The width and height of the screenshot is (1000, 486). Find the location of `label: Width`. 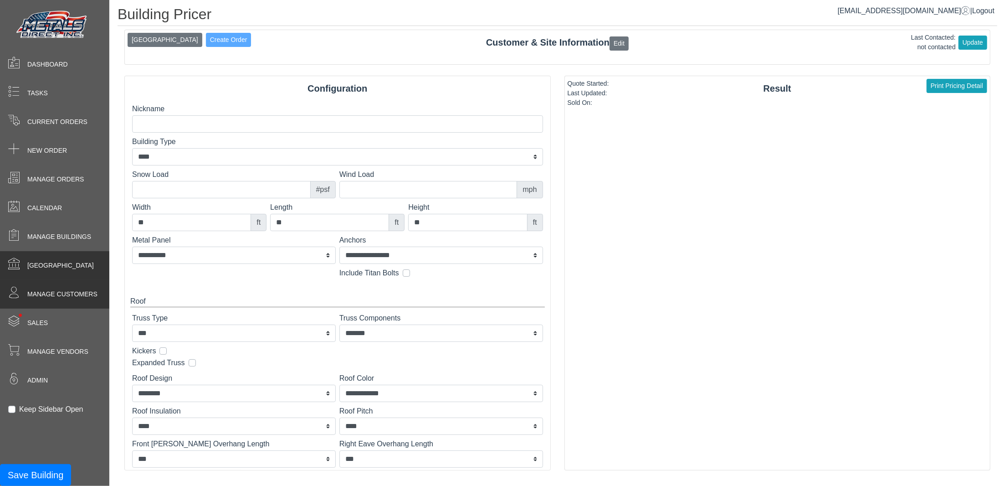

label: Width is located at coordinates (199, 207).